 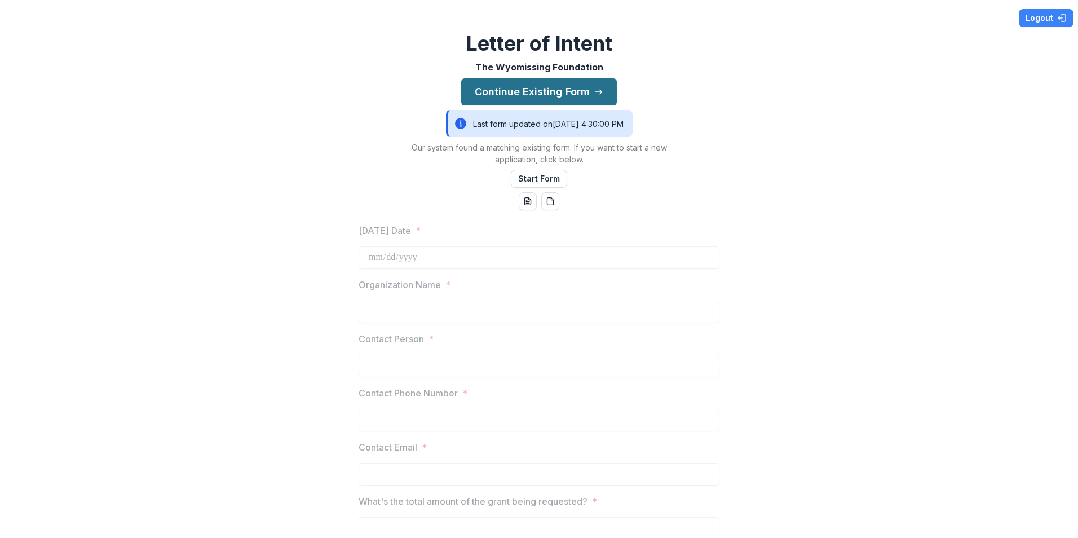 I want to click on p: Contact Person, so click(x=391, y=339).